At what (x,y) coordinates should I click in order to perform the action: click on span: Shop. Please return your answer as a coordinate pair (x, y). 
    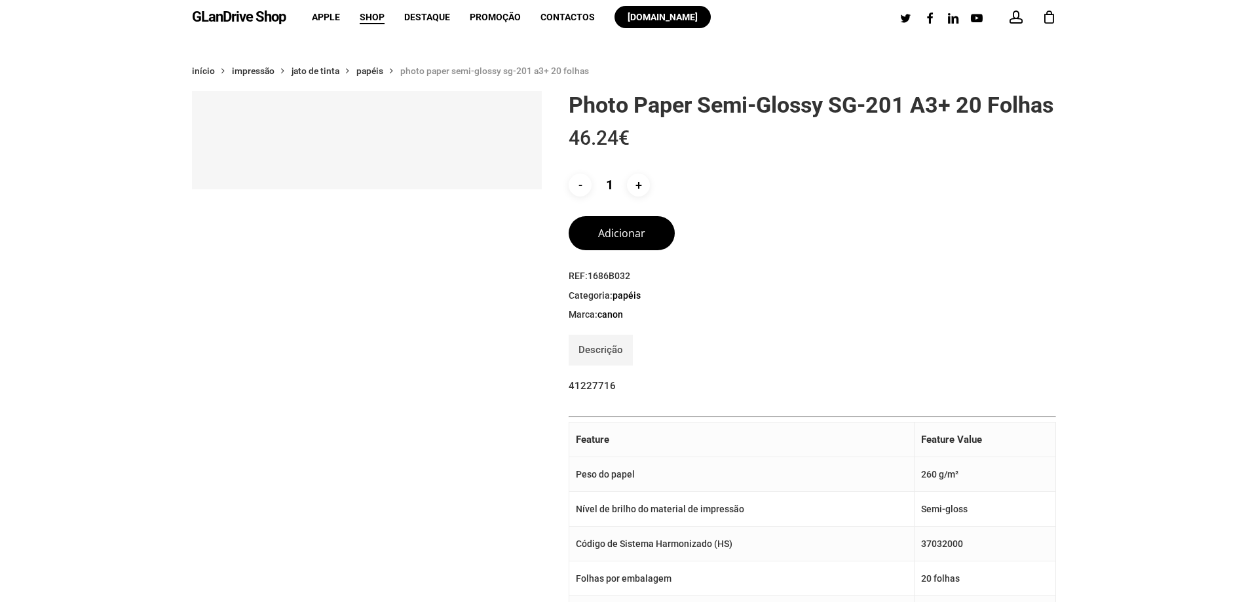
    Looking at the image, I should click on (372, 17).